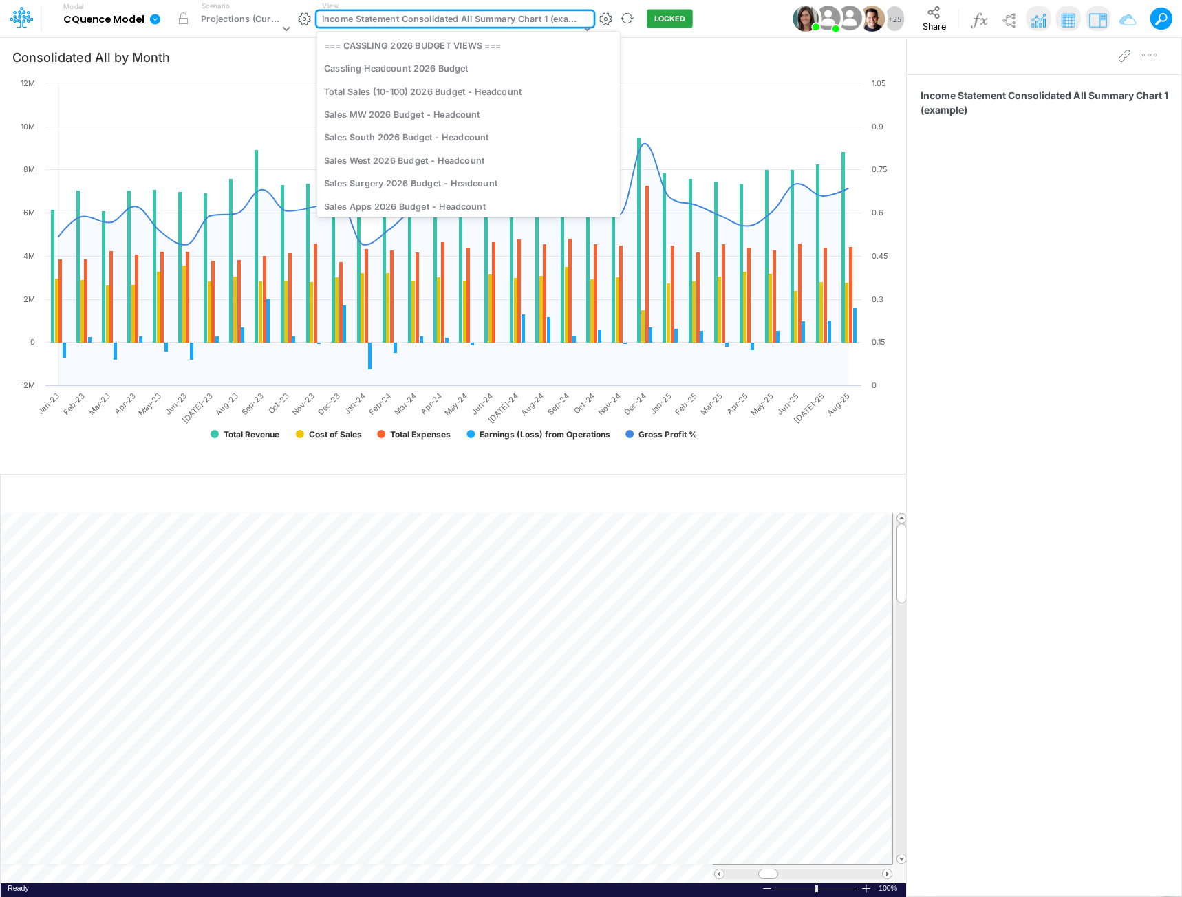  I want to click on label: Model, so click(74, 7).